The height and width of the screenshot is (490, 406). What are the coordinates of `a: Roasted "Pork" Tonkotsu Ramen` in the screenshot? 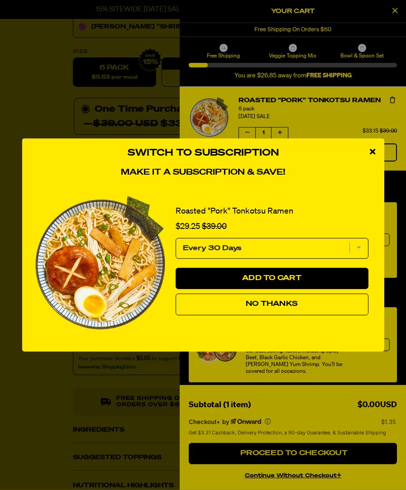 It's located at (234, 211).